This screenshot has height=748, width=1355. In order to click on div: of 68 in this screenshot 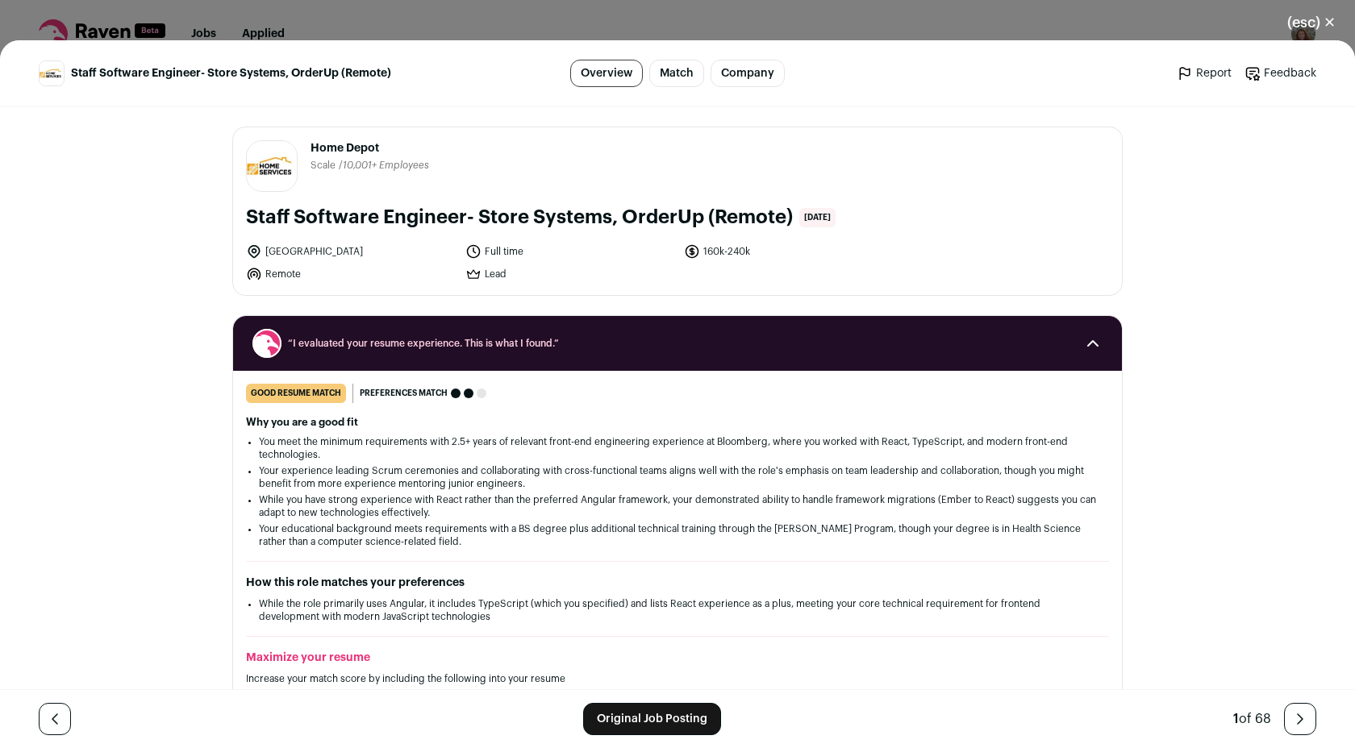, I will do `click(1252, 719)`.